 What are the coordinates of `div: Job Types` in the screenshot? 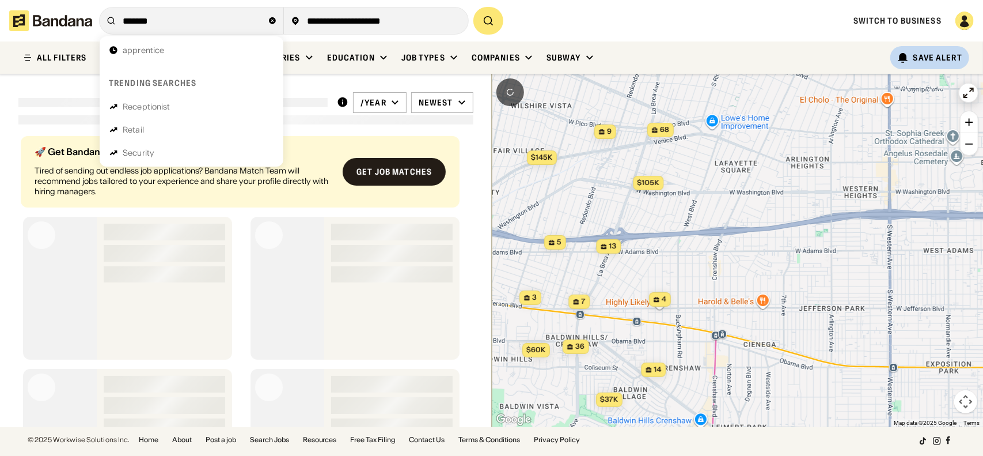 It's located at (423, 58).